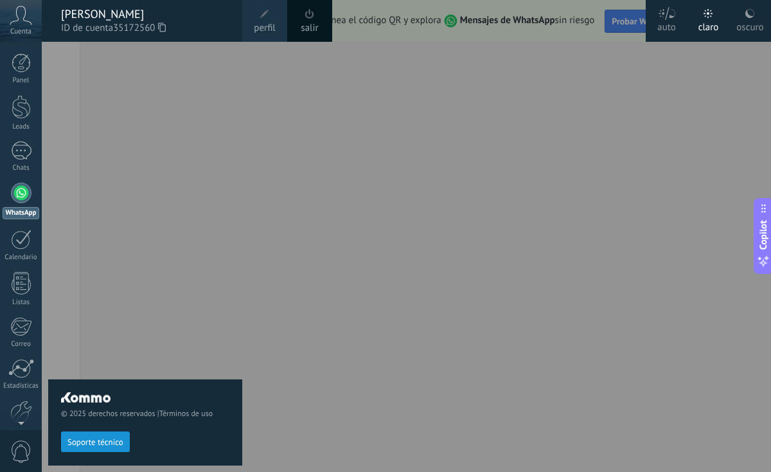 The width and height of the screenshot is (771, 472). What do you see at coordinates (763, 235) in the screenshot?
I see `span: Copilot` at bounding box center [763, 235].